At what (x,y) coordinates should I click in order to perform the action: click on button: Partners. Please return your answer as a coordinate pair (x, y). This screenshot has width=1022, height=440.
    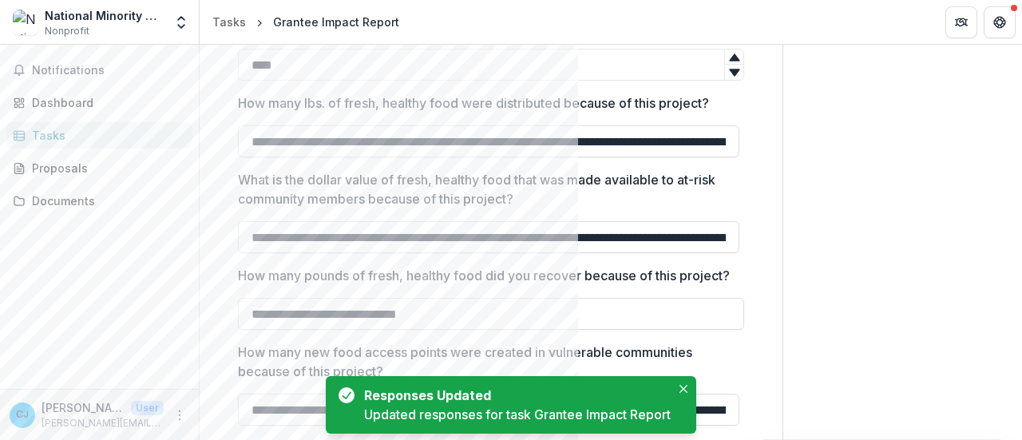
    Looking at the image, I should click on (961, 22).